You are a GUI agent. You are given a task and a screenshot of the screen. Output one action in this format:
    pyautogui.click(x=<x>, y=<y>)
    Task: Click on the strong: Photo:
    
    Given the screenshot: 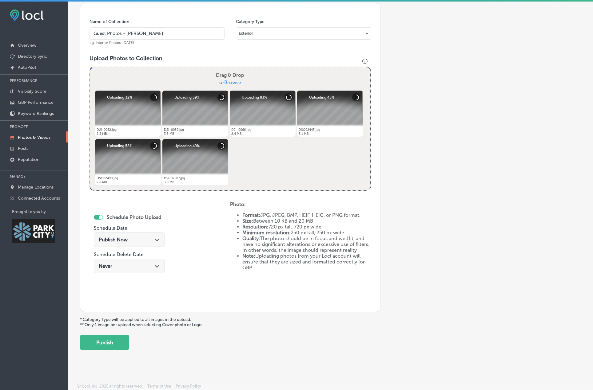 What is the action you would take?
    pyautogui.click(x=238, y=204)
    